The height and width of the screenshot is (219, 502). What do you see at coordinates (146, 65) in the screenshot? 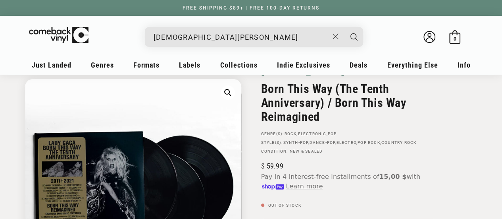
I see `span: Formats` at bounding box center [146, 65].